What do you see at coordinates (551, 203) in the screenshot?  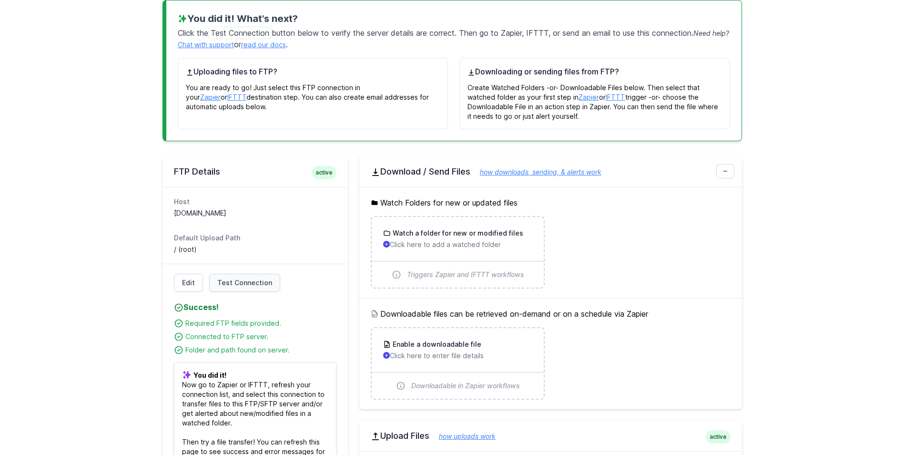 I see `h5: Watch Folders for new or updated files` at bounding box center [551, 203].